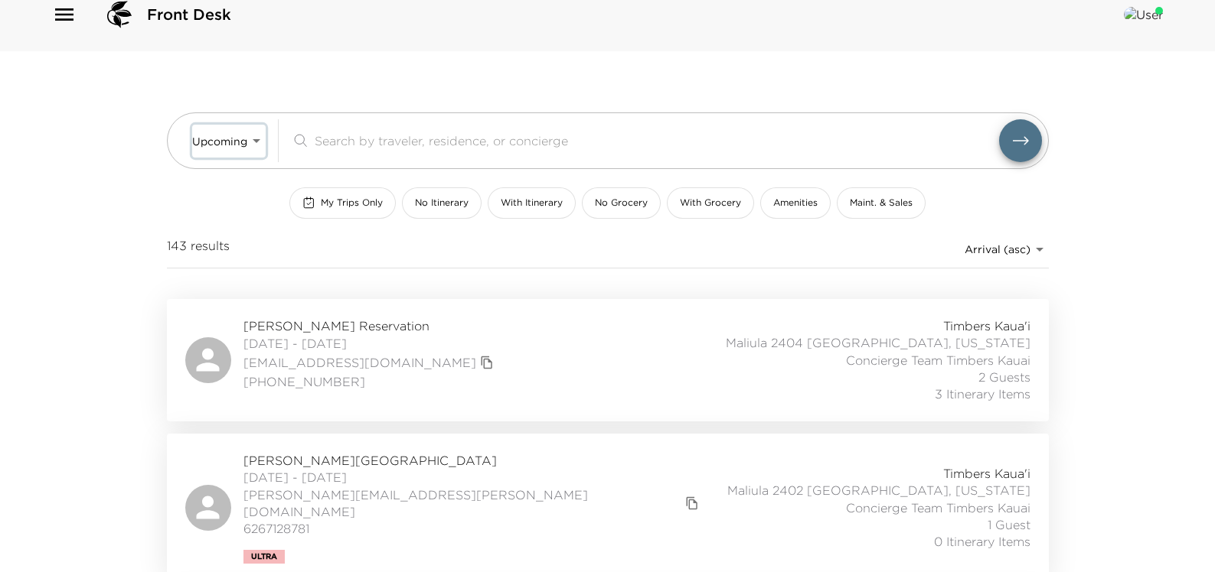  What do you see at coordinates (710, 203) in the screenshot?
I see `span: With Grocery` at bounding box center [710, 203].